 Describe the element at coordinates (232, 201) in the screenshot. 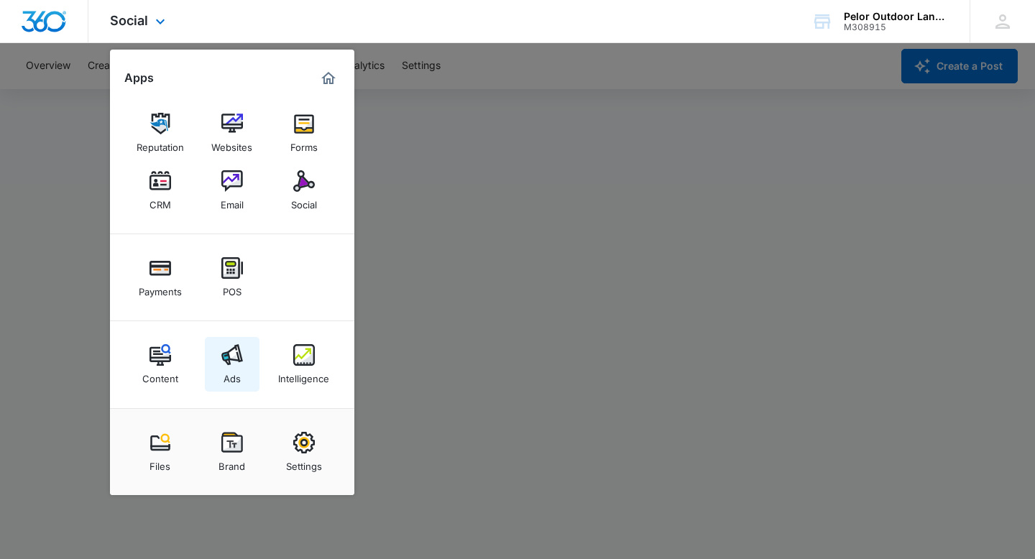

I see `div: Email` at that location.